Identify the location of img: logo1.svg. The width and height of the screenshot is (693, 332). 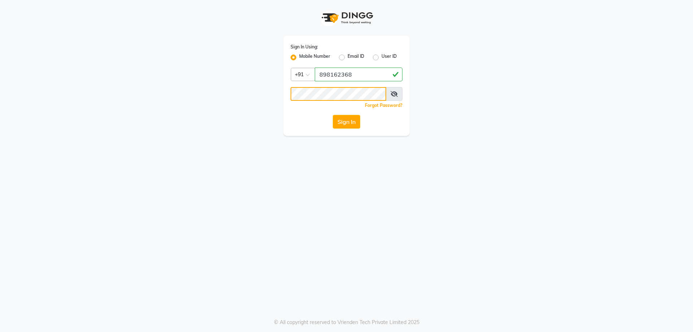
(346, 18).